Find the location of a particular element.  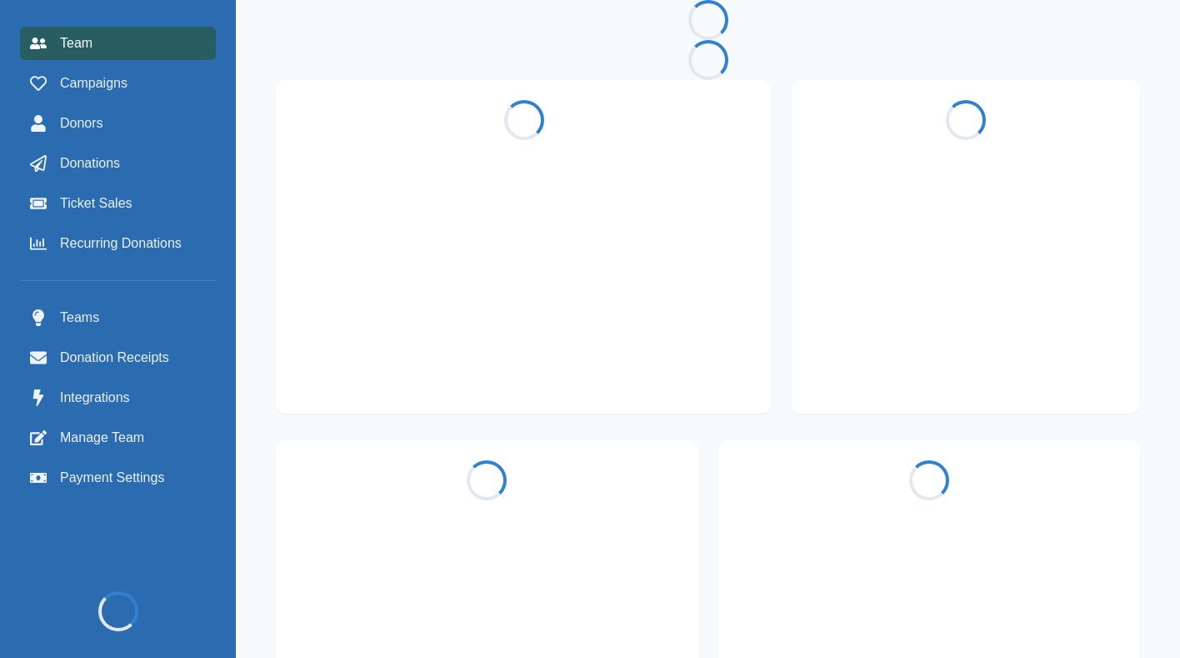

a: Ticket Sales is located at coordinates (118, 203).